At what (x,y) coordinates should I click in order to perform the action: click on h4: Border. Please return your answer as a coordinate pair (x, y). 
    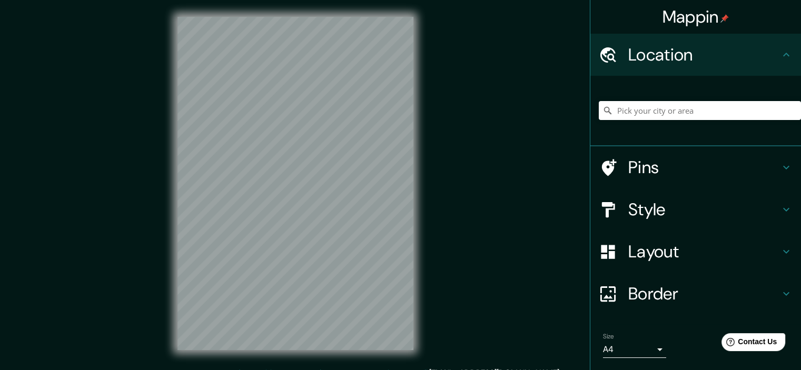
    Looking at the image, I should click on (704, 294).